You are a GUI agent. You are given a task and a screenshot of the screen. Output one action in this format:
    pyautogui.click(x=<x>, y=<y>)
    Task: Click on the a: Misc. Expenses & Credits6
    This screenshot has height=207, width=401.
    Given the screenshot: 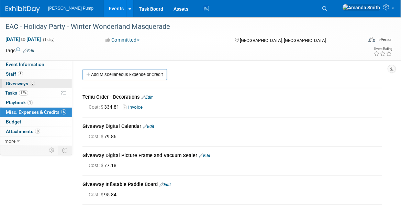 What is the action you would take?
    pyautogui.click(x=36, y=112)
    